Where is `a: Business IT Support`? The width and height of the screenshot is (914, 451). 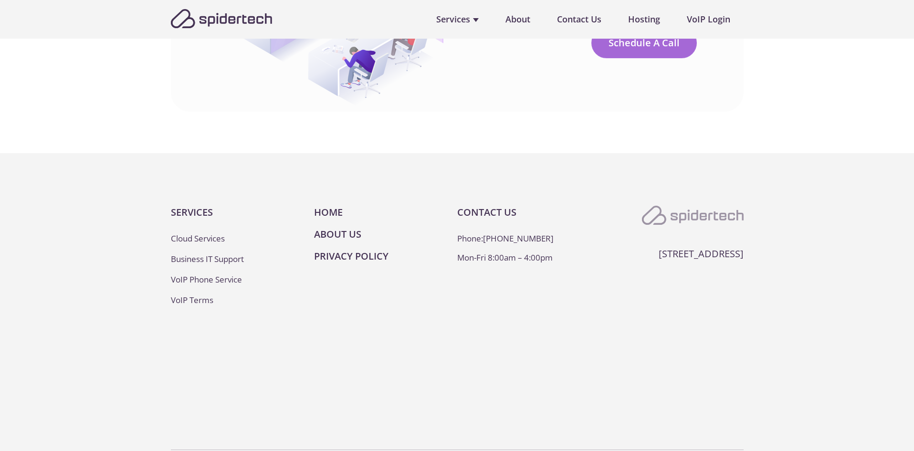
a: Business IT Support is located at coordinates (207, 259).